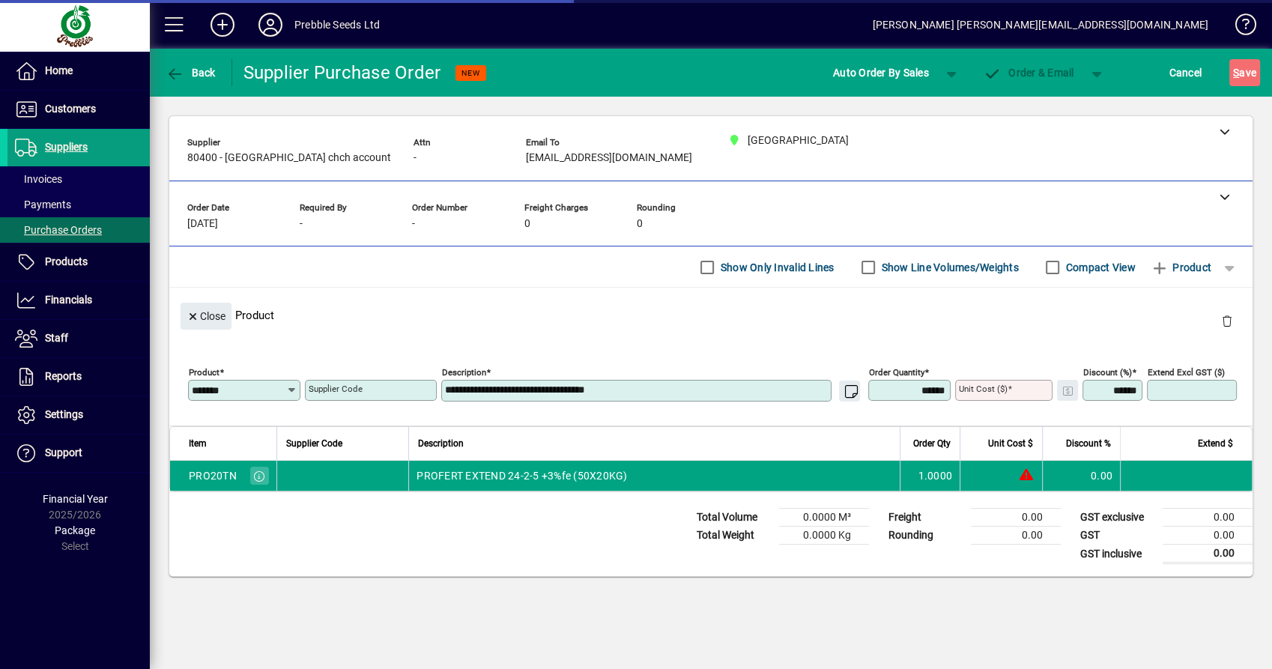 The image size is (1272, 669). Describe the element at coordinates (64, 414) in the screenshot. I see `span: Settings` at that location.